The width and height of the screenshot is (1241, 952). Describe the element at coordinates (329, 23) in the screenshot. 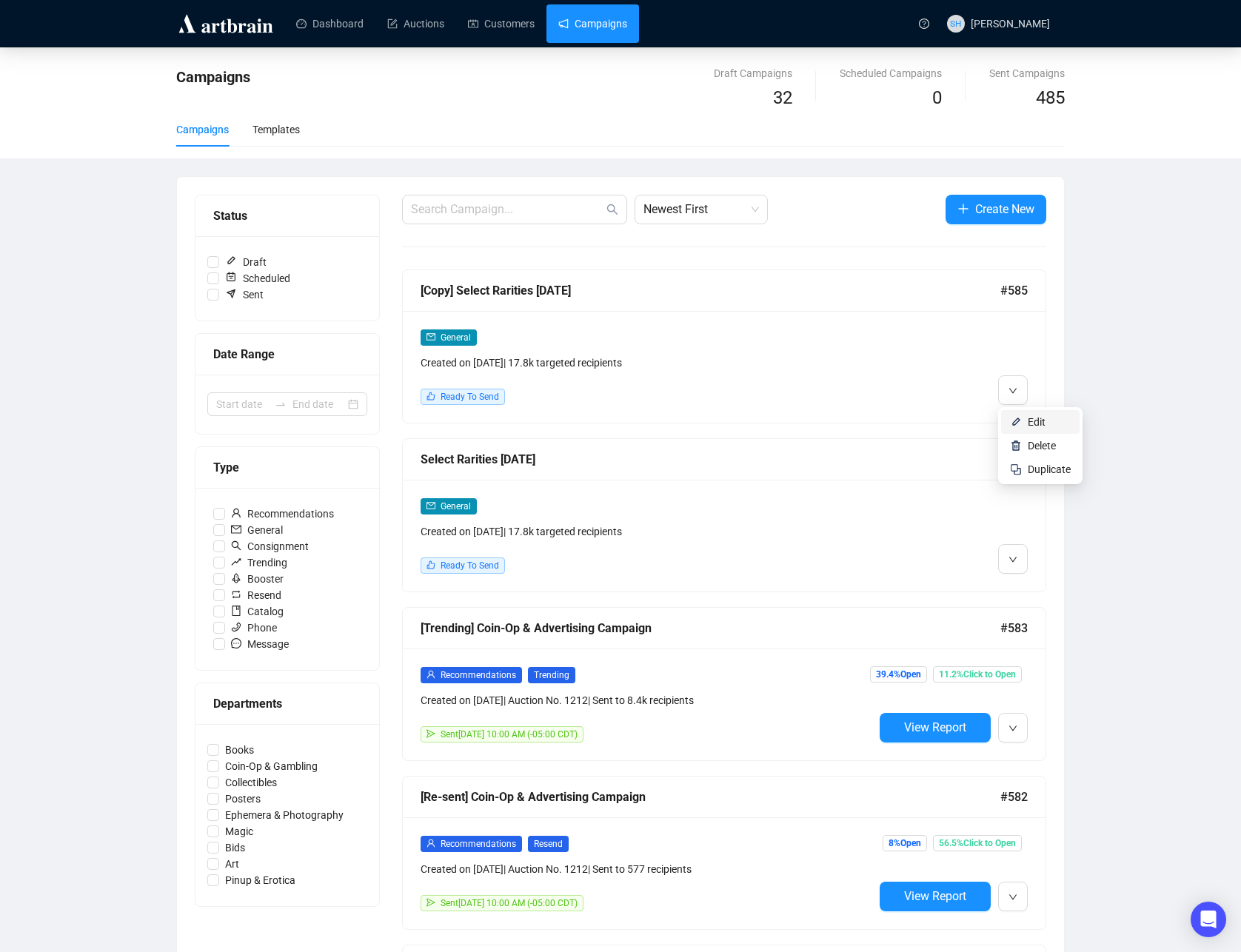

I see `a: Dashboard` at that location.